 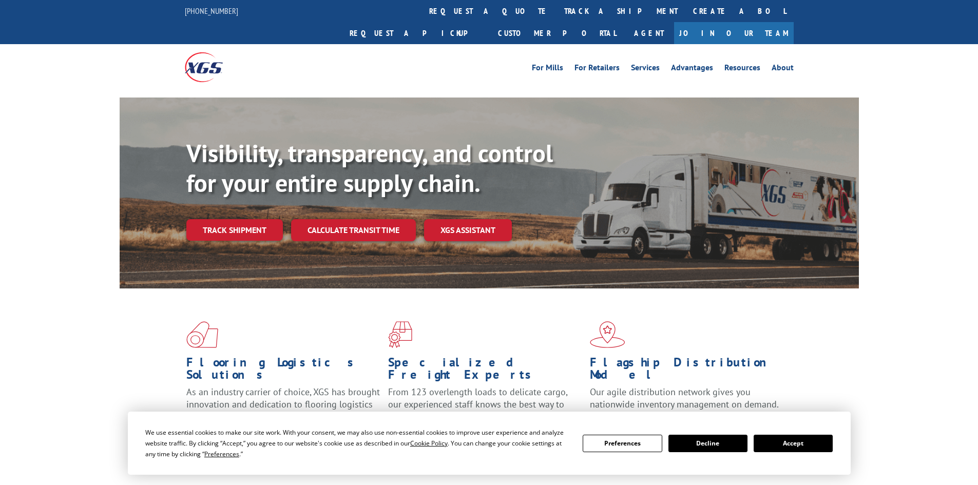 I want to click on b: Visibility, transparency, and control for your entire supply chain., so click(x=369, y=168).